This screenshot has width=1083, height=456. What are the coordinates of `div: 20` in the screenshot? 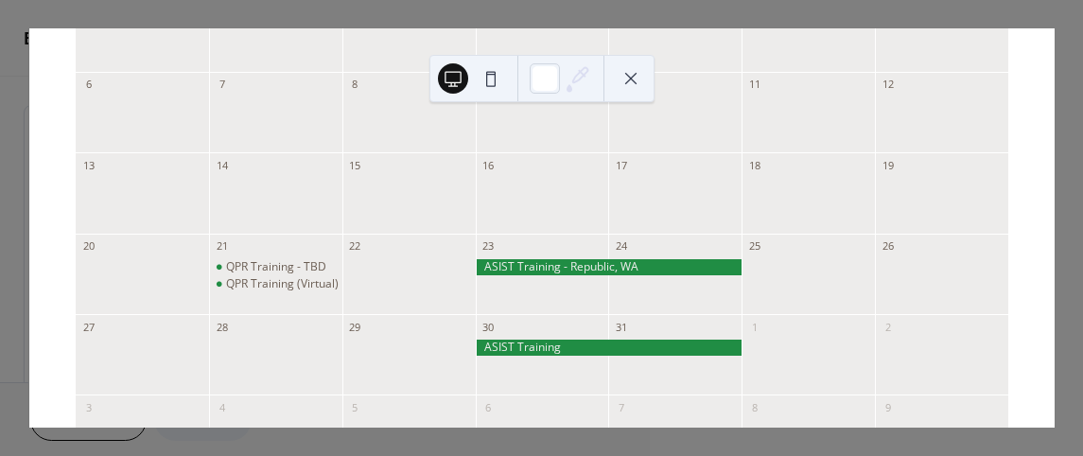 It's located at (88, 246).